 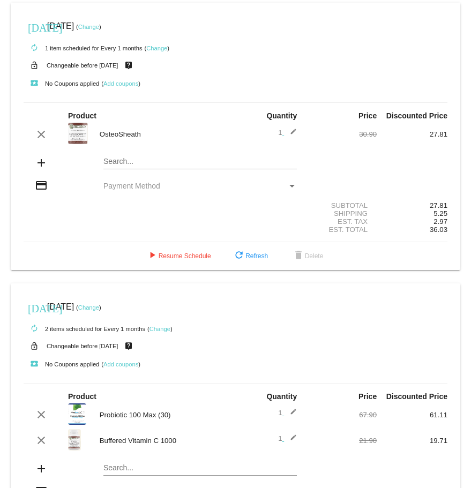 What do you see at coordinates (440, 221) in the screenshot?
I see `span: 2.97` at bounding box center [440, 221].